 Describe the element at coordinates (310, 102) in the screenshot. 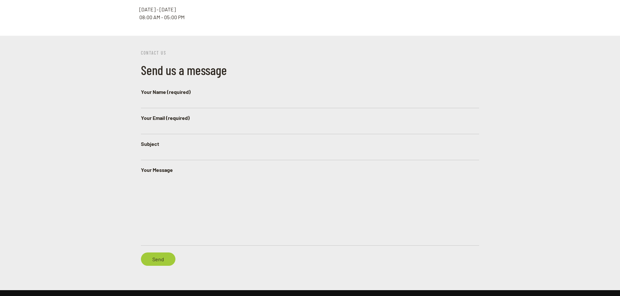

I see `input: Your Name (required)` at that location.